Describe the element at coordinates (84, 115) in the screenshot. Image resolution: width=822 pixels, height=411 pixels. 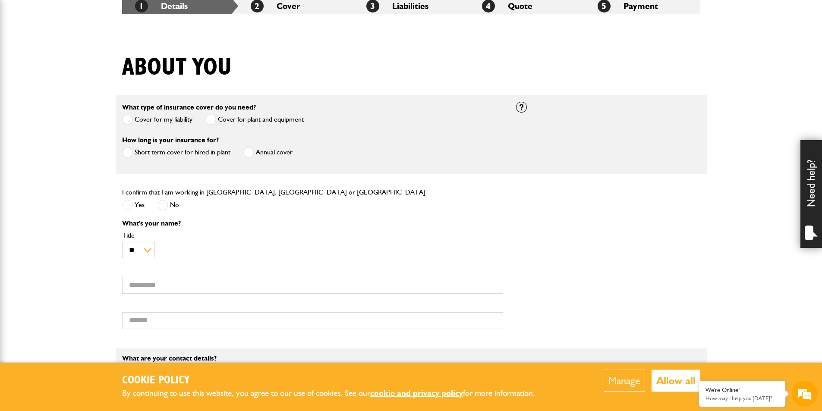
I see `input: Enter your email address` at that location.